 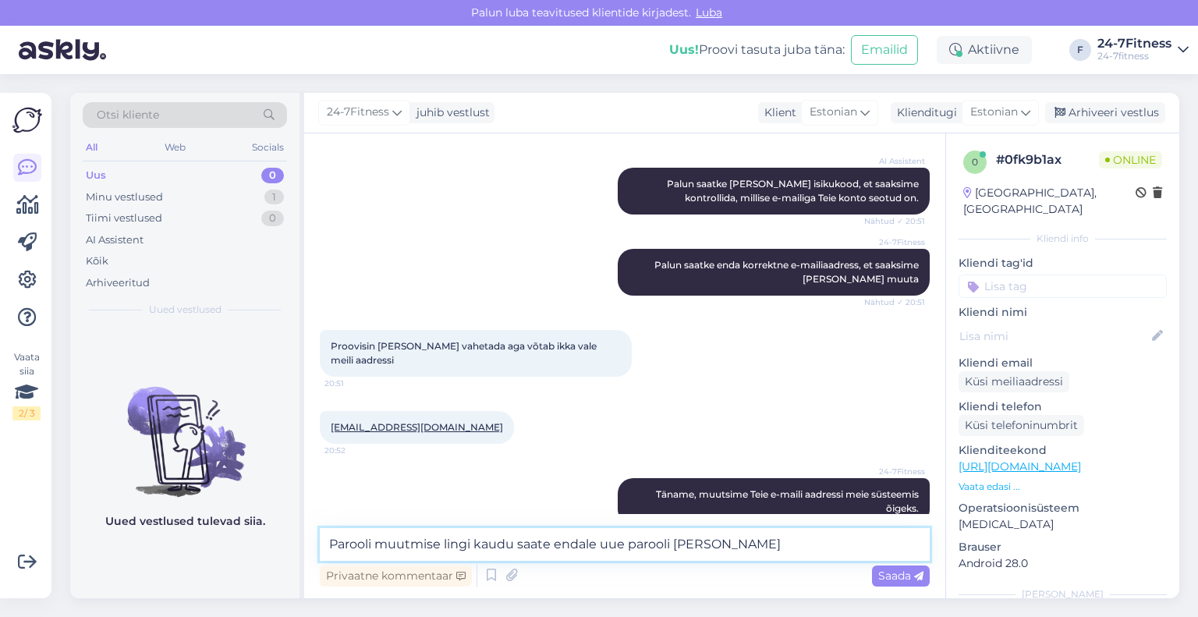 I want to click on div: 24-7Fitness, so click(x=1134, y=44).